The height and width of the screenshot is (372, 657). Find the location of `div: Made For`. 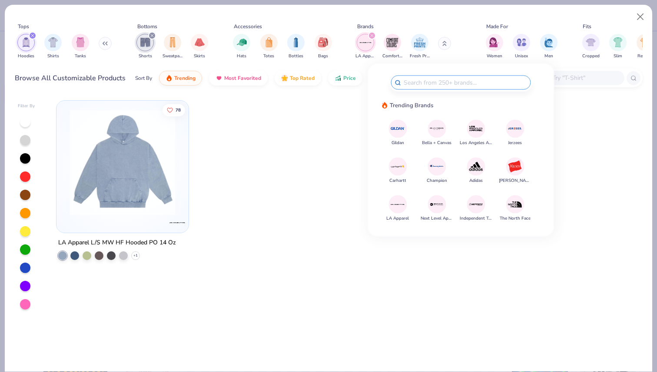

div: Made For is located at coordinates (497, 27).